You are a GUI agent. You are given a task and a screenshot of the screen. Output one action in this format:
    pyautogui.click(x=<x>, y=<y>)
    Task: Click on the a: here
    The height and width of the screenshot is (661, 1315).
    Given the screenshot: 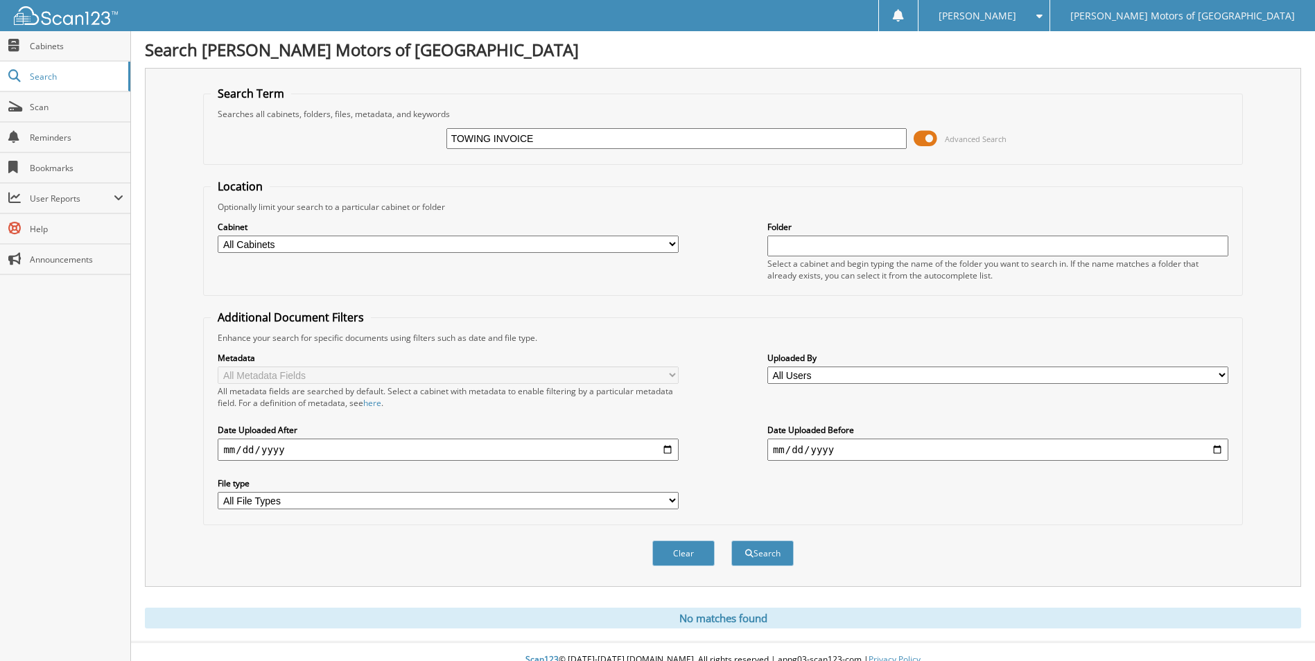 What is the action you would take?
    pyautogui.click(x=372, y=403)
    